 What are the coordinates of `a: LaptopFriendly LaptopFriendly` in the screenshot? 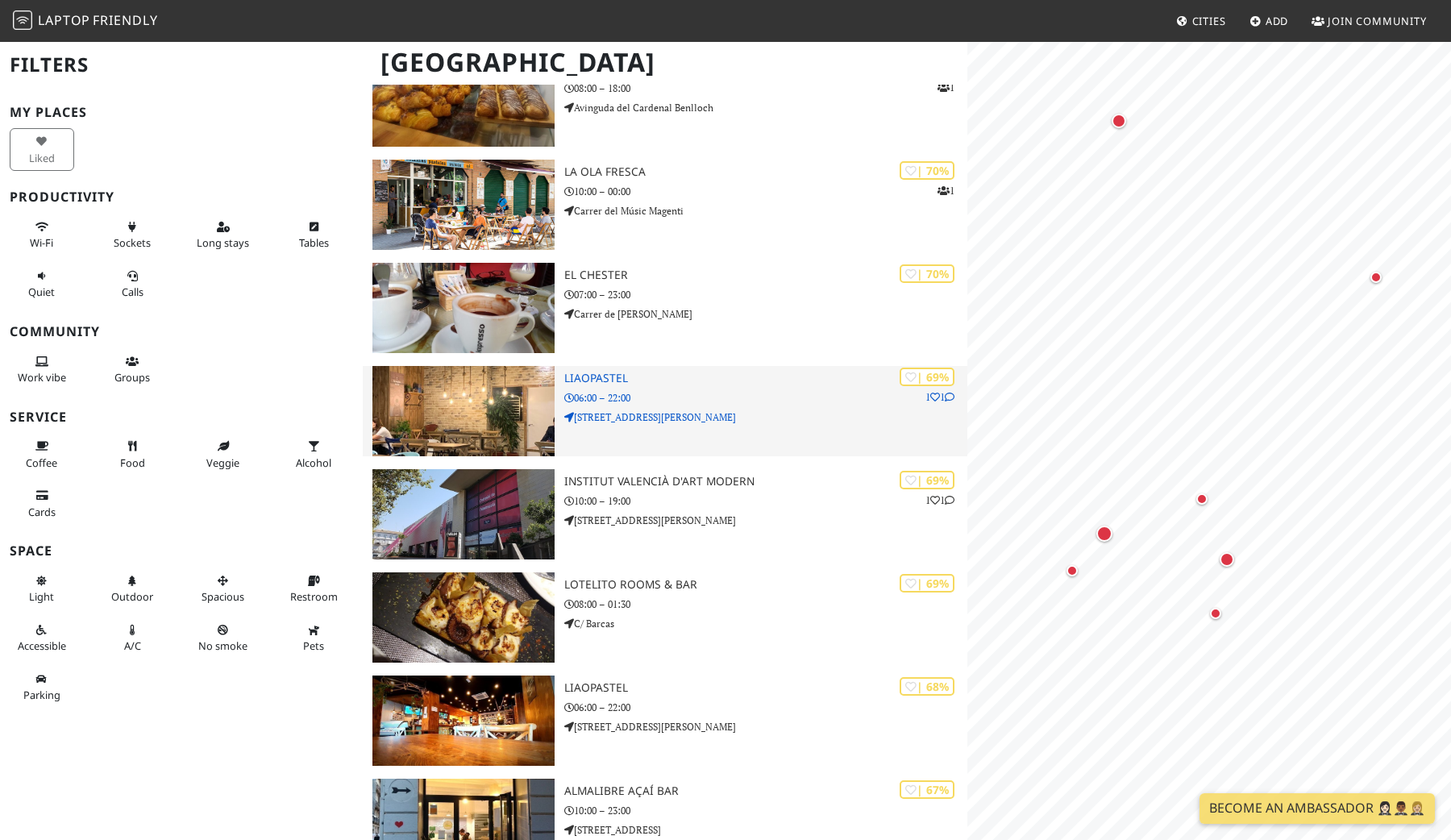 It's located at (85, 21).